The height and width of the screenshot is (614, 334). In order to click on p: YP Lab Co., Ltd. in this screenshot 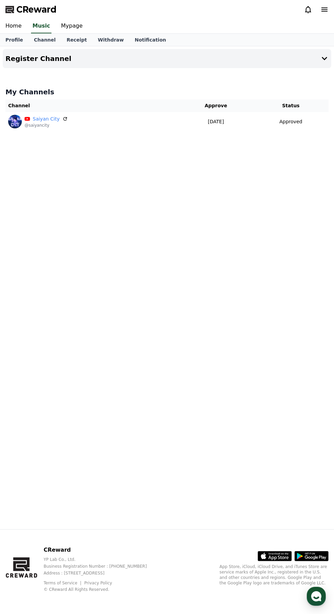, I will do `click(101, 560)`.